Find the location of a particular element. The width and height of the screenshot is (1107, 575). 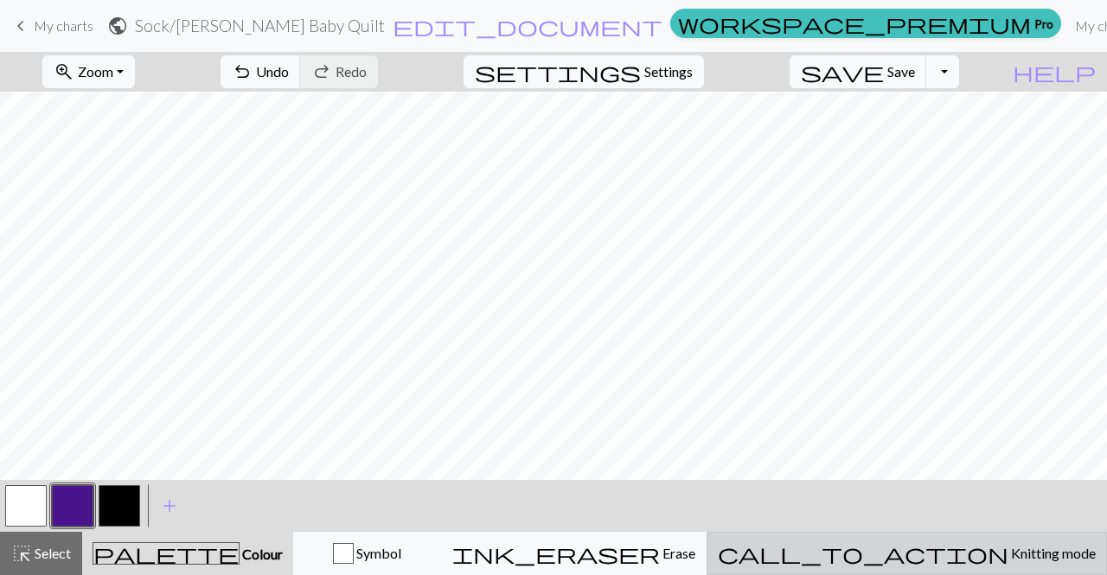

span: zoom_in is located at coordinates (64, 72).